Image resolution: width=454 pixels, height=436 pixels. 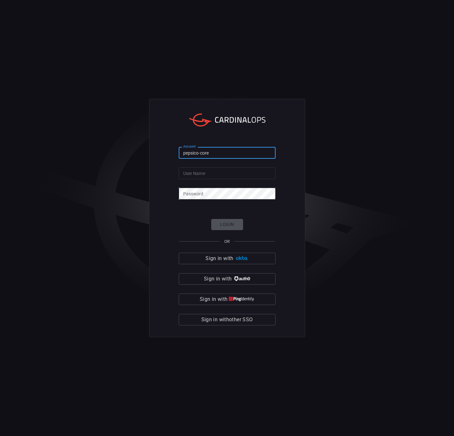 I want to click on span: OR, so click(x=227, y=241).